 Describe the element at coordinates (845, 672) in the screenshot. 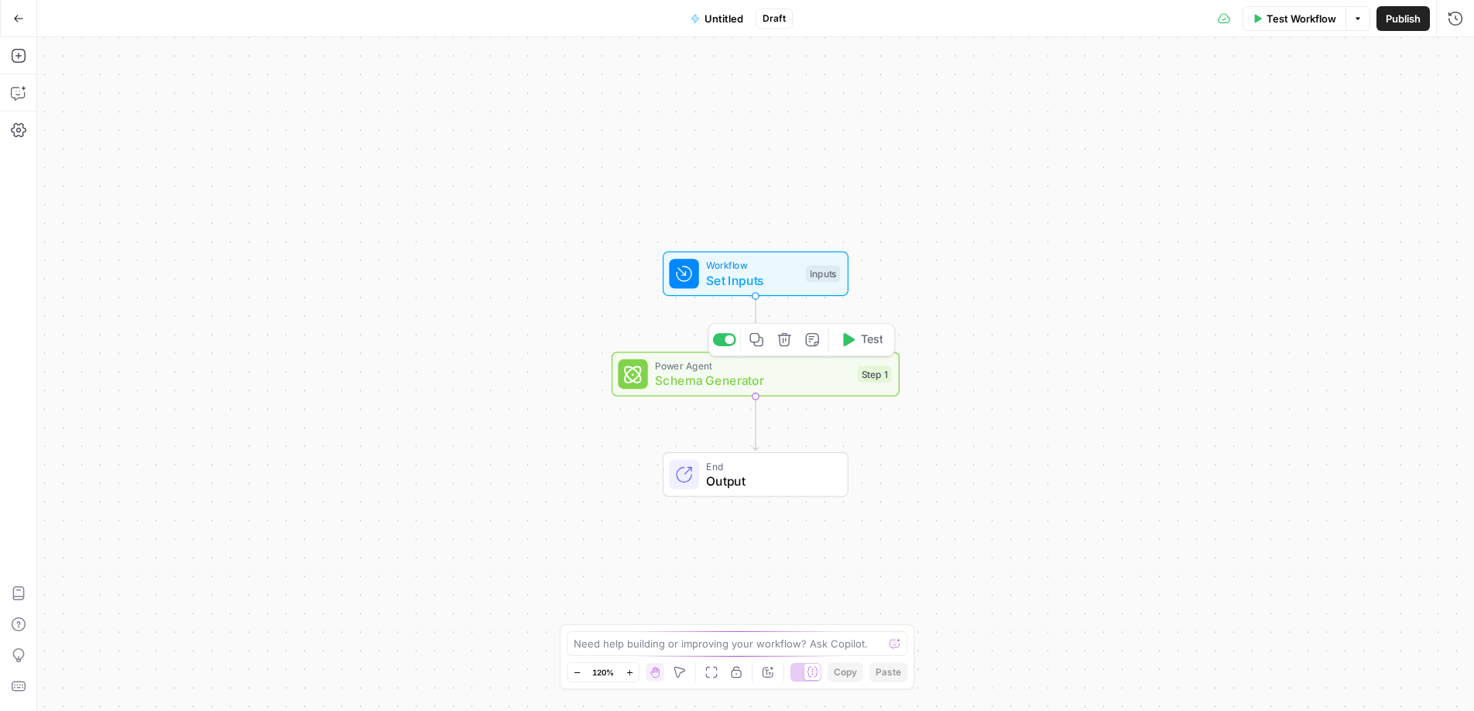

I see `button: Copy` at that location.